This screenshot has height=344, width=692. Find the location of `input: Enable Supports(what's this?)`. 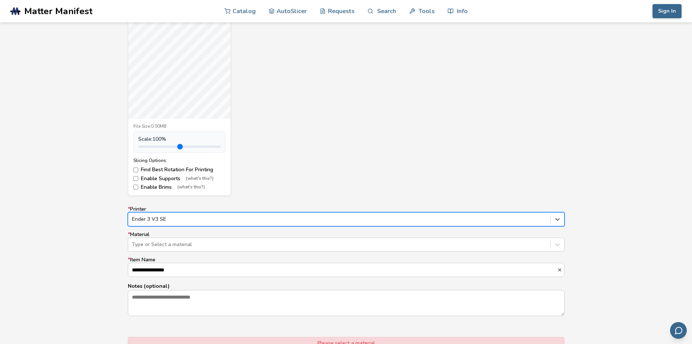

input: Enable Supports(what's this?) is located at coordinates (136, 178).